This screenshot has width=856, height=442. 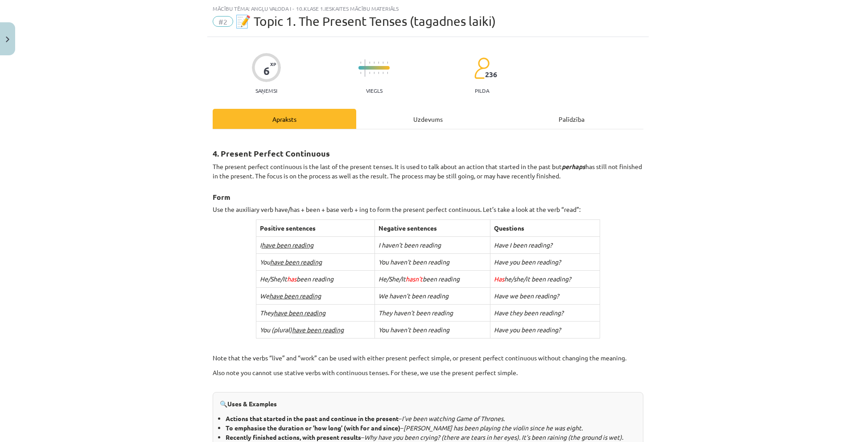 What do you see at coordinates (491, 74) in the screenshot?
I see `span: 236` at bounding box center [491, 74].